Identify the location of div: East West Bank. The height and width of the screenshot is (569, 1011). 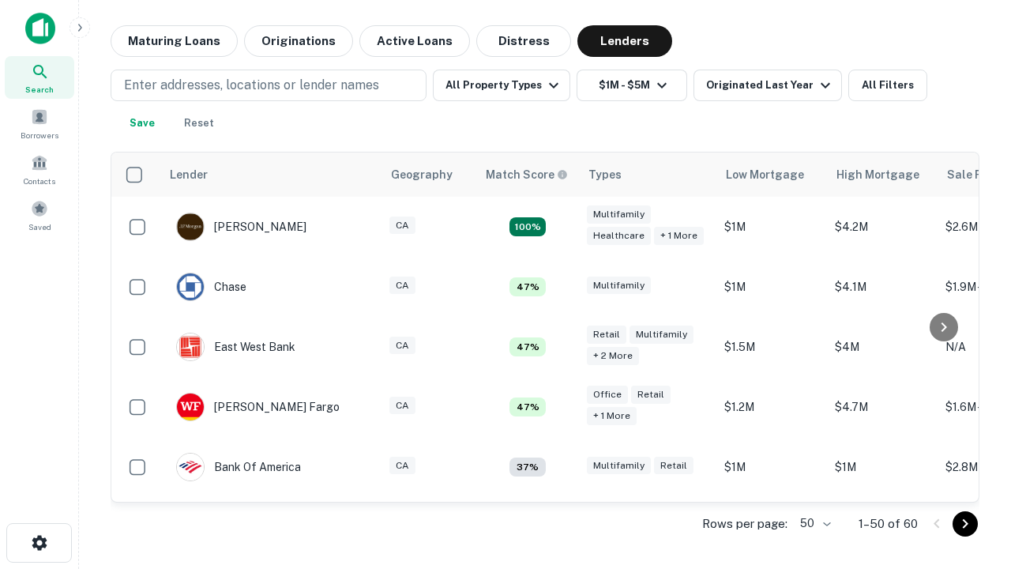
(235, 347).